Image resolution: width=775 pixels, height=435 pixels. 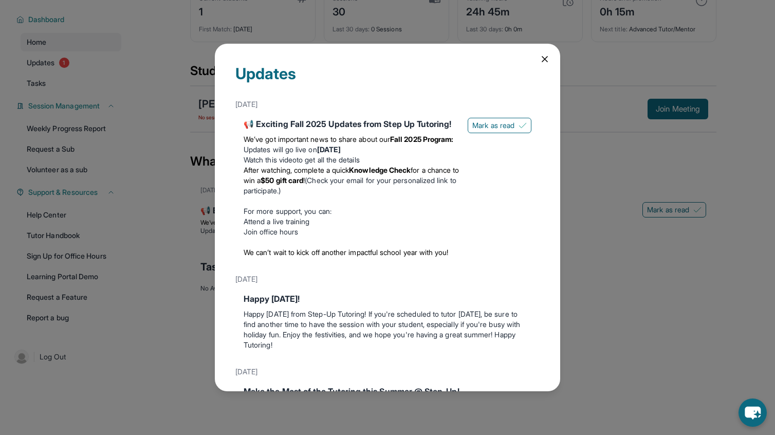 I want to click on li: (Check your email for your personalized link to participate.), so click(x=352, y=180).